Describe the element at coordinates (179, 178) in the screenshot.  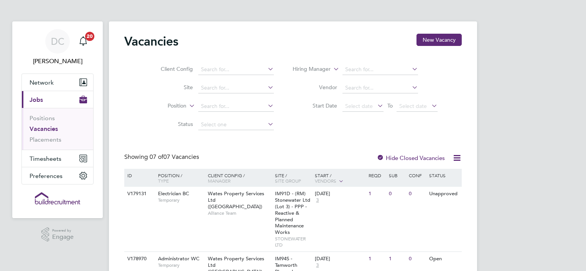
I see `div: Position /` at that location.